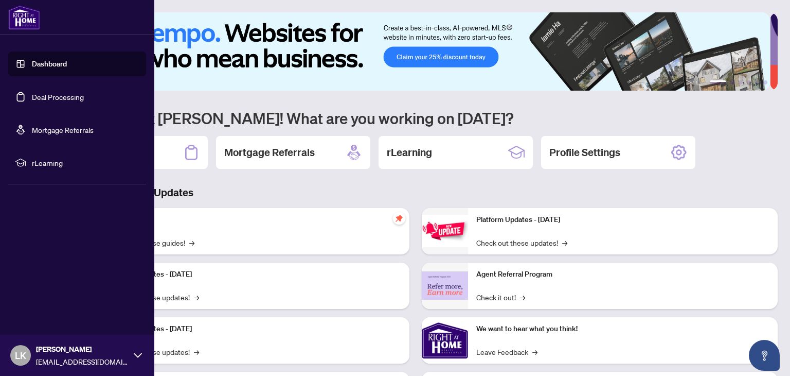  What do you see at coordinates (445, 285) in the screenshot?
I see `img: Agent Referral Program` at bounding box center [445, 285].